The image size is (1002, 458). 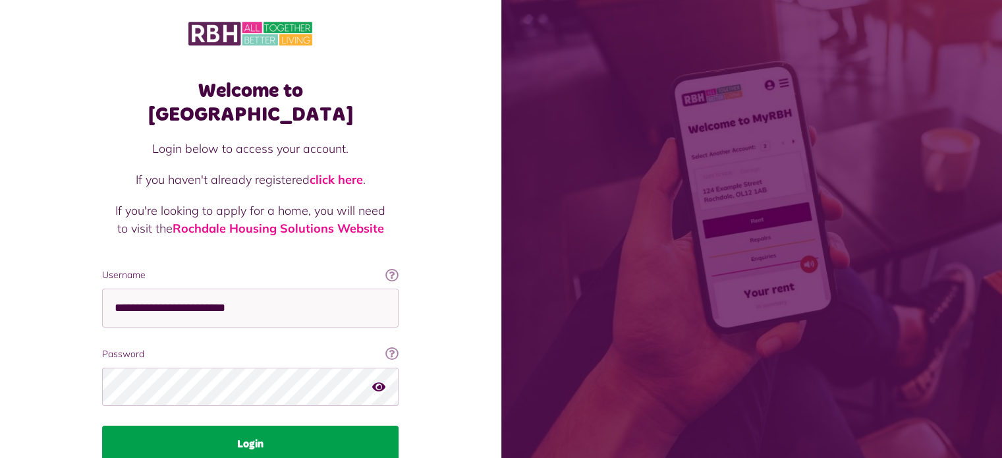 I want to click on img: MyRBH, so click(x=250, y=34).